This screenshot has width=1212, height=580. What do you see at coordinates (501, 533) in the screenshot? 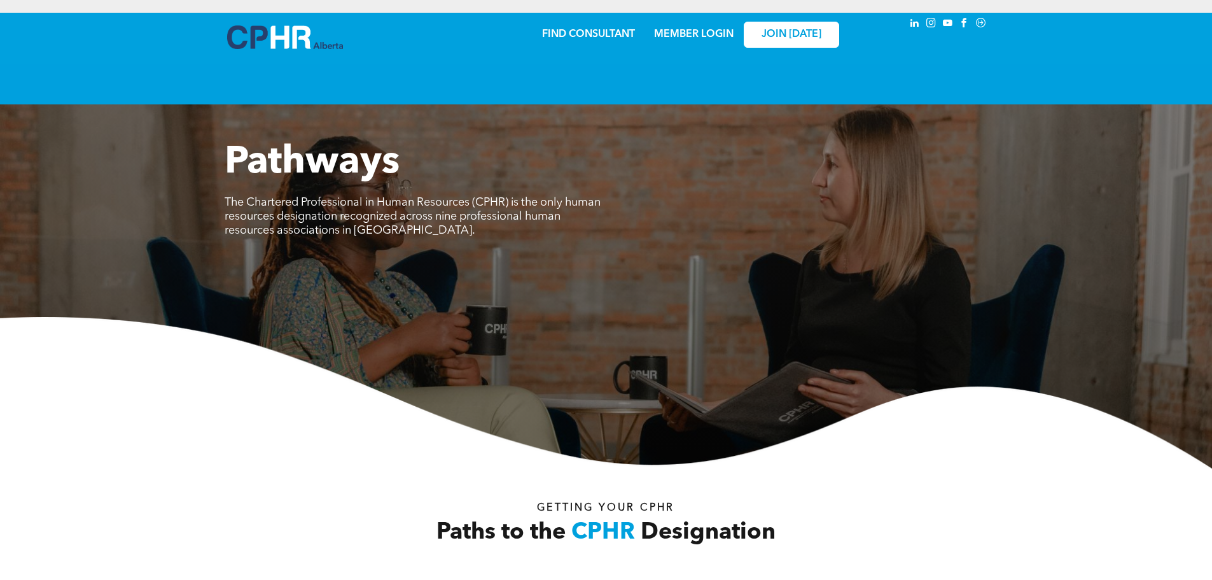
I see `span: Paths to the` at bounding box center [501, 533].